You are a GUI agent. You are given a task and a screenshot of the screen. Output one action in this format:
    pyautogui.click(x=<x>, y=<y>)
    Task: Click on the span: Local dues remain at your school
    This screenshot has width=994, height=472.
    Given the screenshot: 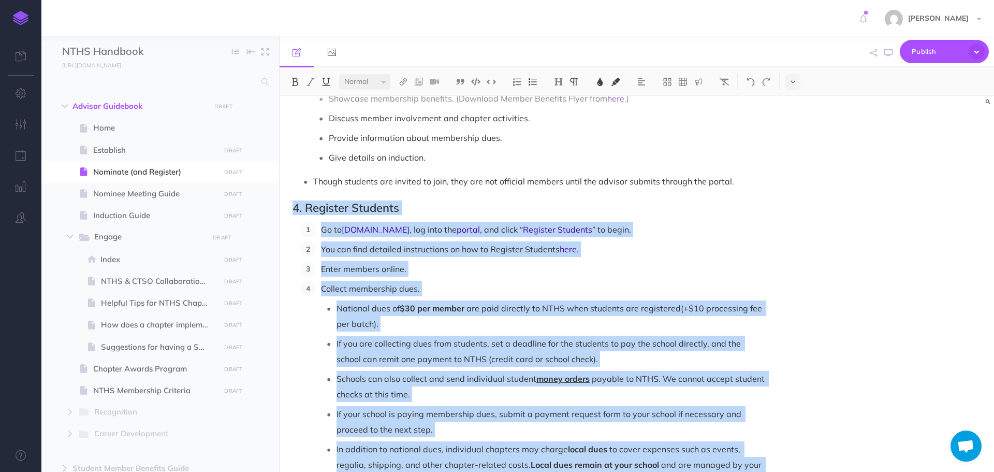 What is the action you would take?
    pyautogui.click(x=595, y=464)
    